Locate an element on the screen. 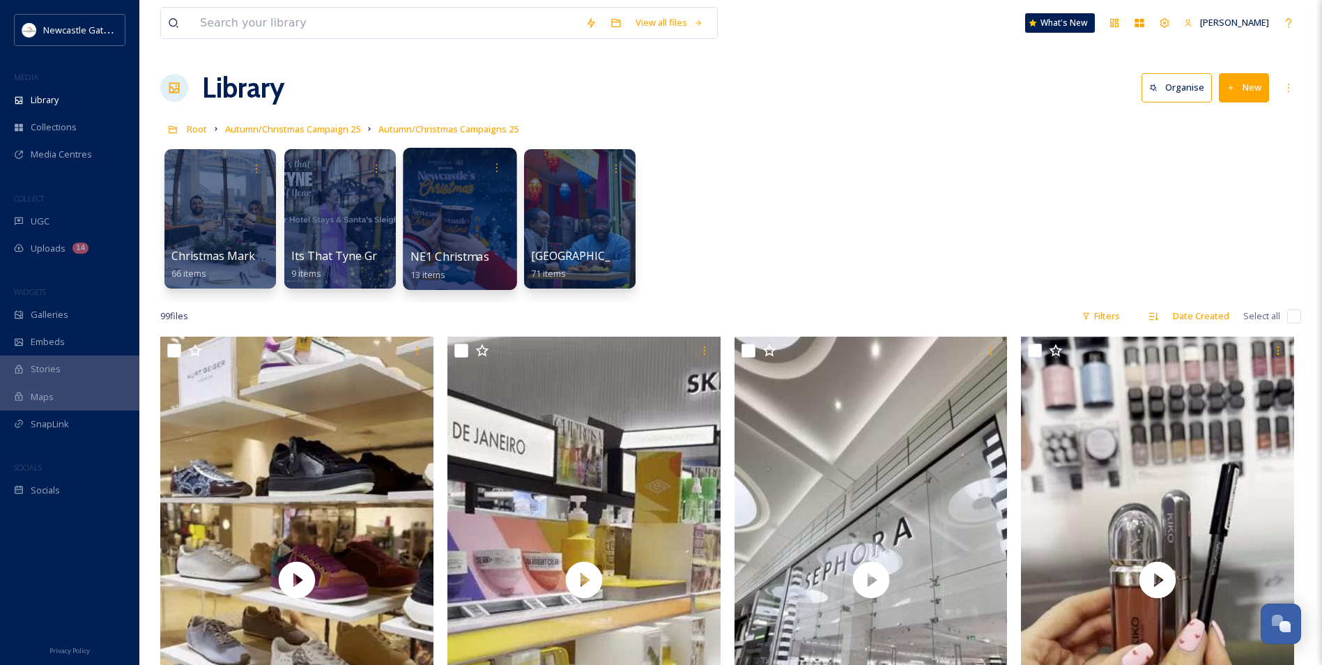 The image size is (1322, 665). span: 66 items is located at coordinates (189, 273).